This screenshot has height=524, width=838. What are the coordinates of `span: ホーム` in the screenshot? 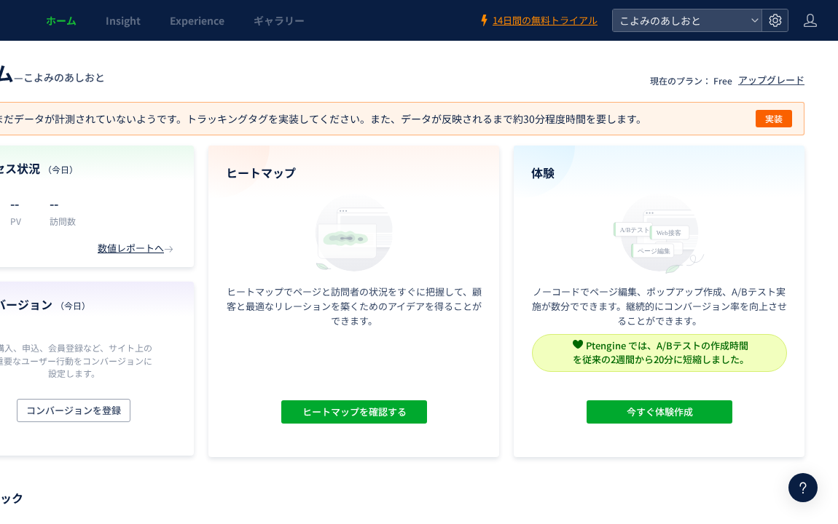 It's located at (61, 20).